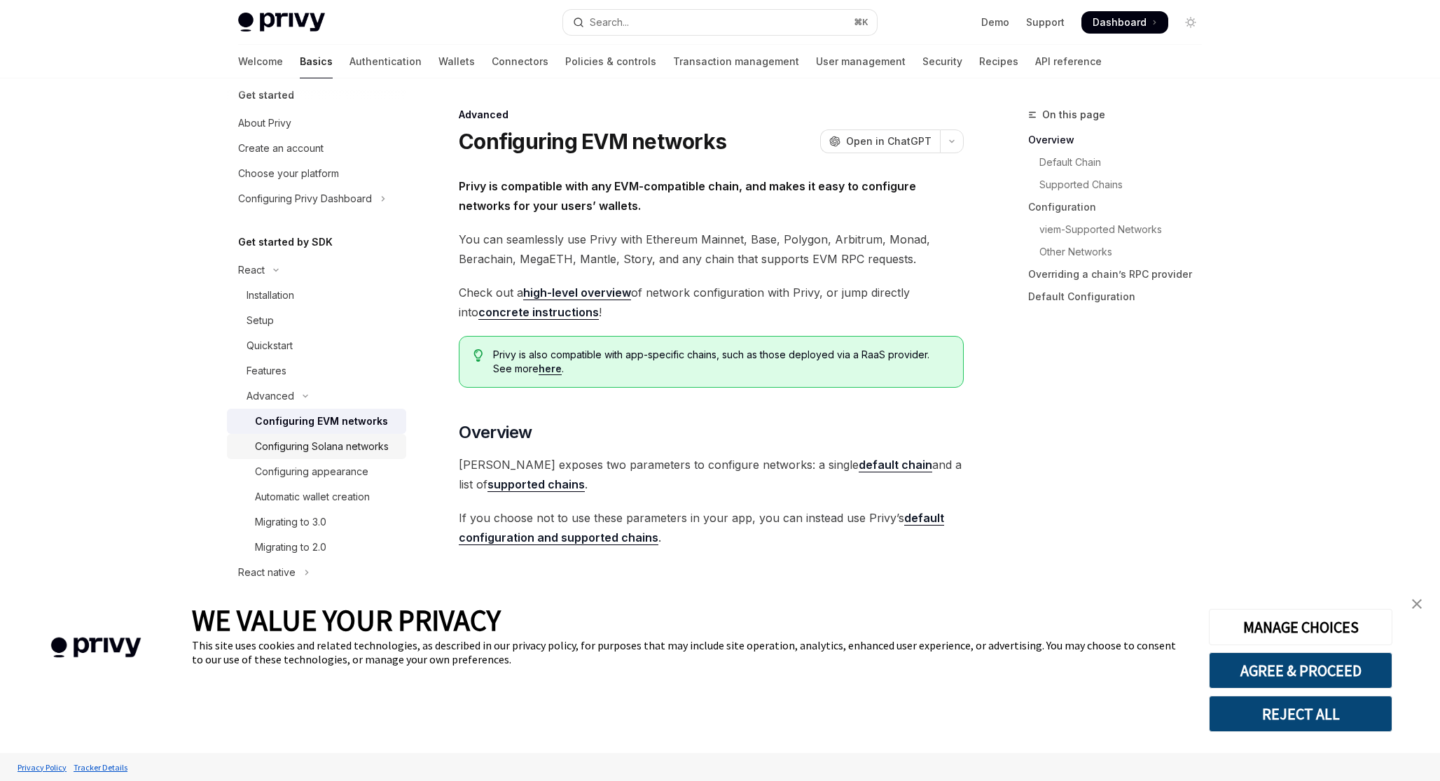 This screenshot has height=781, width=1440. What do you see at coordinates (720, 22) in the screenshot?
I see `button: Open search` at bounding box center [720, 22].